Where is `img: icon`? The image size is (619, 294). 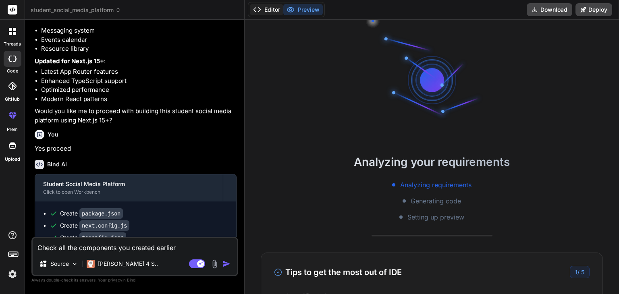 img: icon is located at coordinates (226, 264).